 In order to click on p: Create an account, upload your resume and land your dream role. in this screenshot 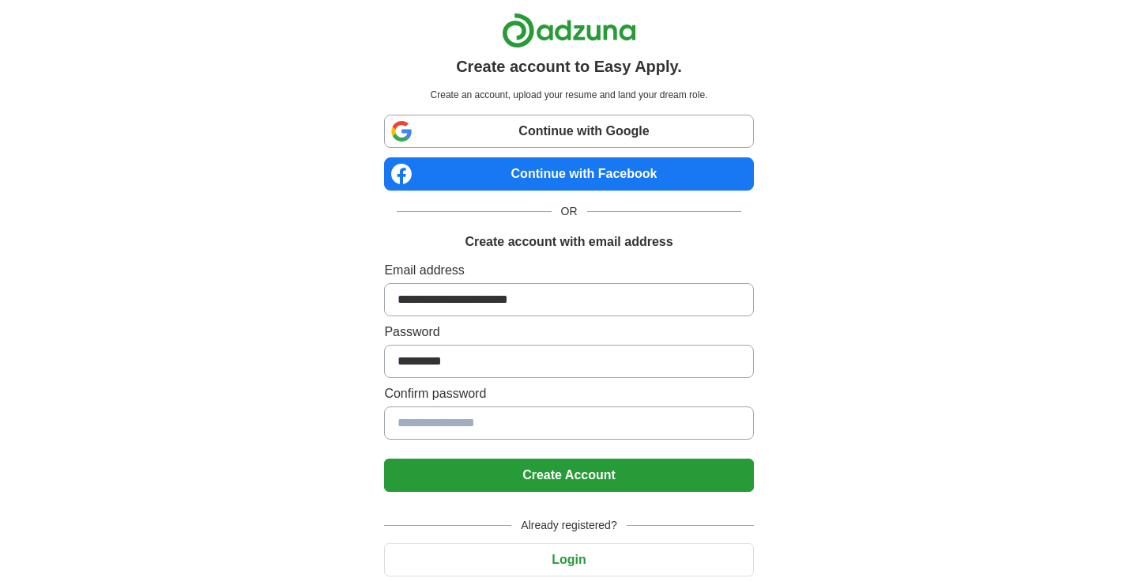, I will do `click(568, 95)`.